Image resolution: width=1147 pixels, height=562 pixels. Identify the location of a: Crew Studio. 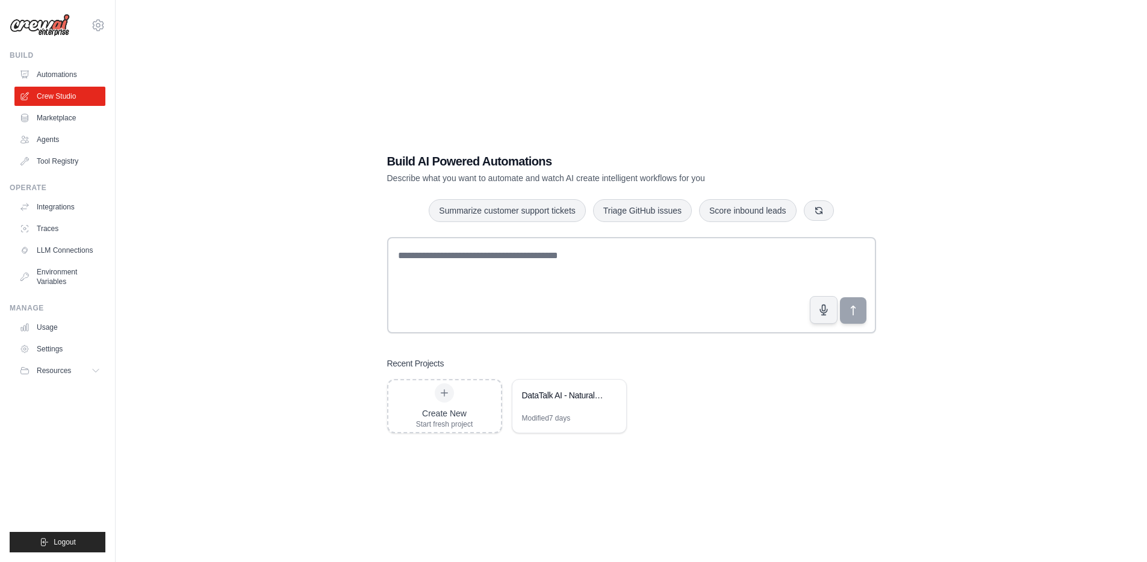
(60, 96).